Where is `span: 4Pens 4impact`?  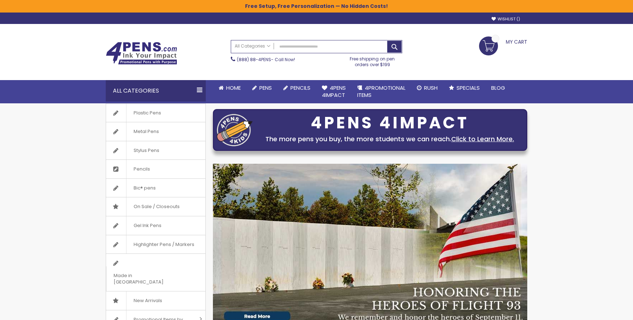
span: 4Pens 4impact is located at coordinates (334, 91).